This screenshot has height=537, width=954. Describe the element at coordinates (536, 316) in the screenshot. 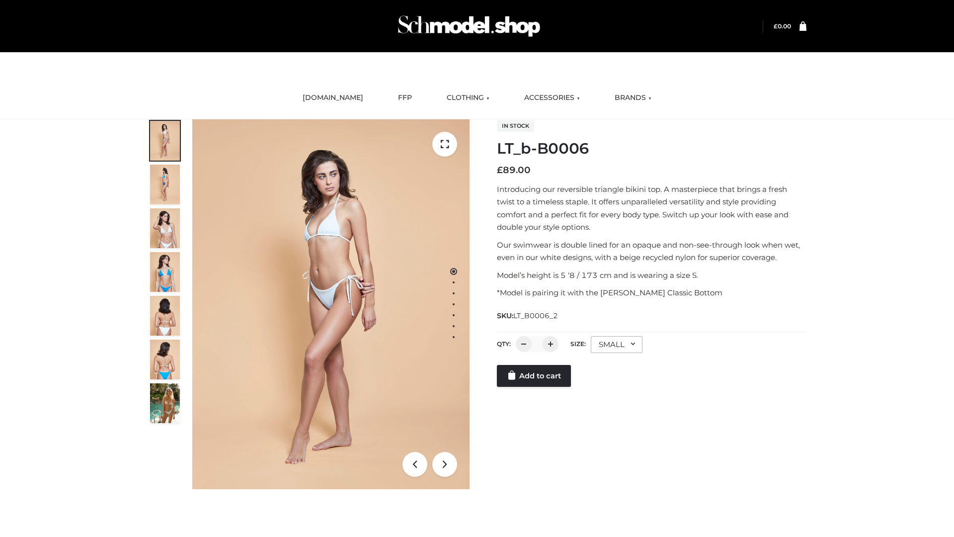

I see `span: LT_B0006_2` at that location.